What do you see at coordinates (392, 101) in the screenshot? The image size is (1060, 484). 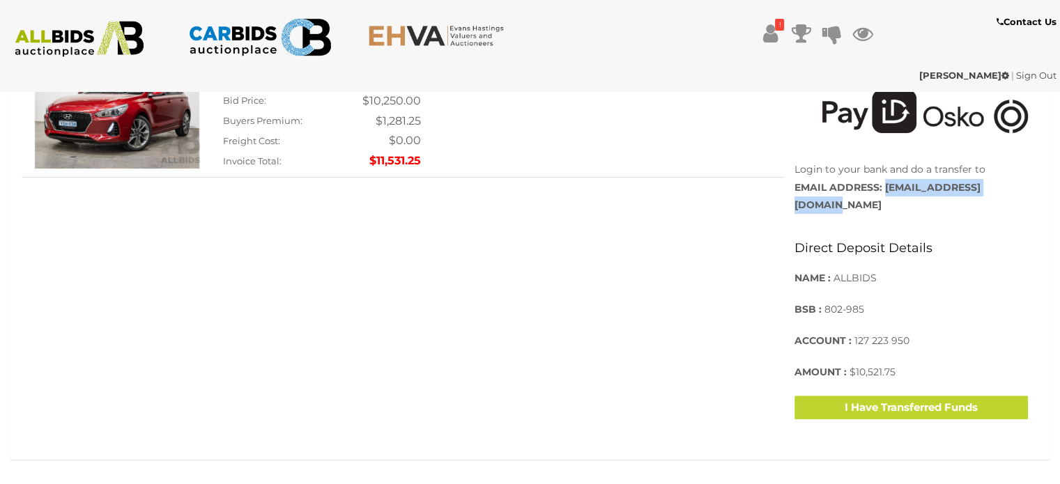 I see `td: $10,250.00` at bounding box center [392, 101].